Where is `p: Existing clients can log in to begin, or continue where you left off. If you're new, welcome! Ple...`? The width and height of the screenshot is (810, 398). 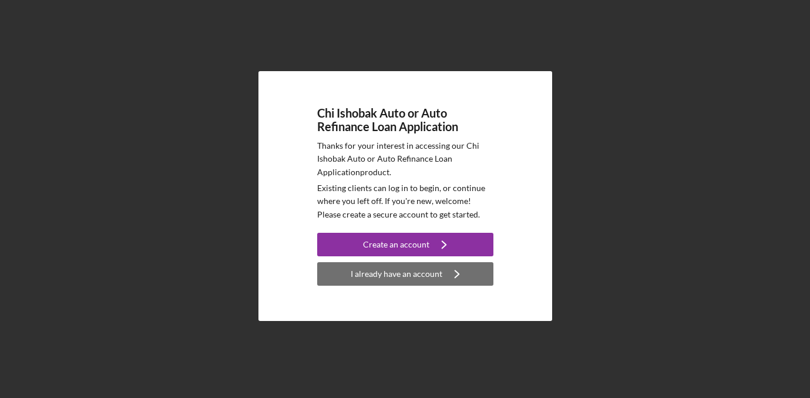 p: Existing clients can log in to begin, or continue where you left off. If you're new, welcome! Ple... is located at coordinates (405, 201).